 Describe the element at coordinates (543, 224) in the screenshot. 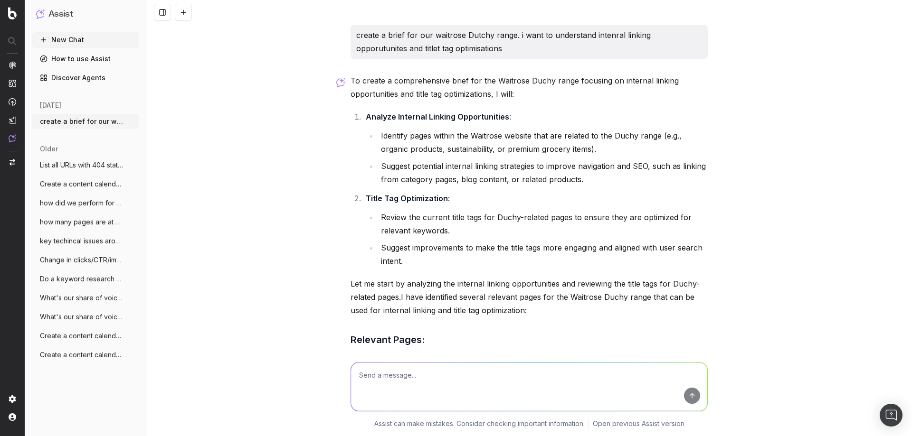

I see `li: Review the current title tags for Duchy-related pages to ensure they are optimized for relevant k...` at that location.